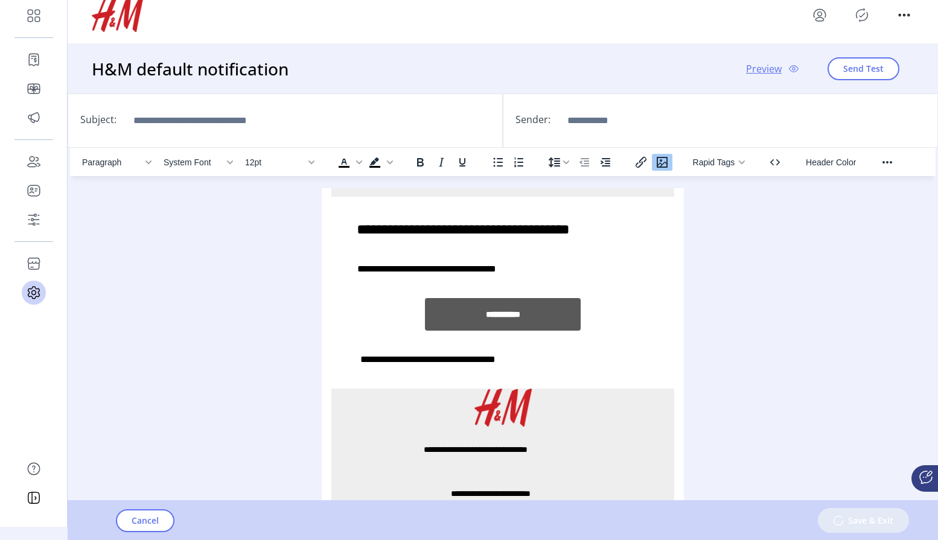 The height and width of the screenshot is (540, 938). What do you see at coordinates (145, 520) in the screenshot?
I see `span: Cancel` at bounding box center [145, 520].